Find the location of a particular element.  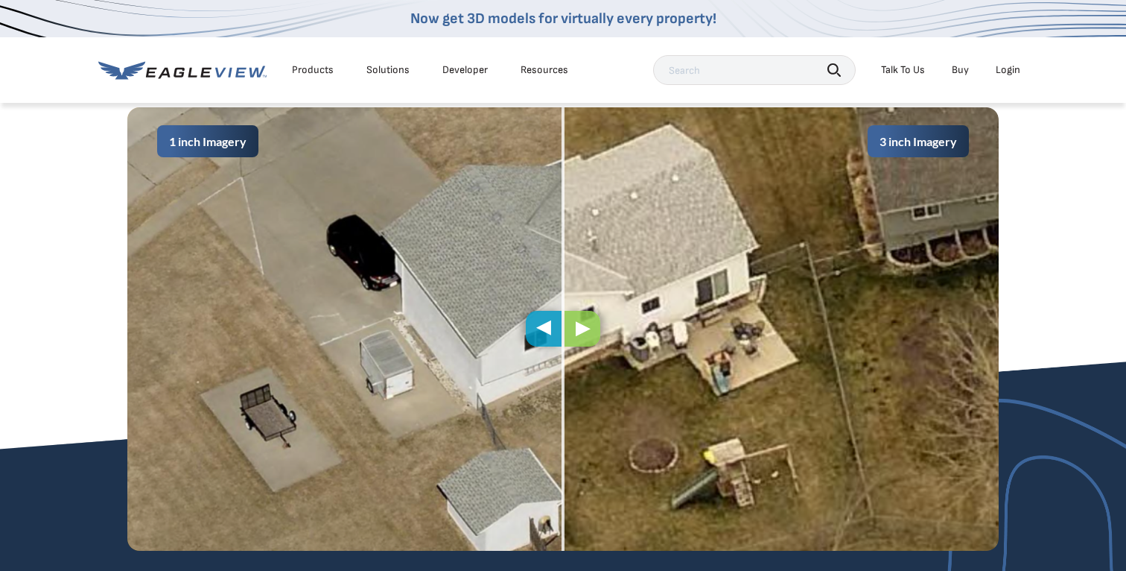

a: Developer is located at coordinates (465, 70).